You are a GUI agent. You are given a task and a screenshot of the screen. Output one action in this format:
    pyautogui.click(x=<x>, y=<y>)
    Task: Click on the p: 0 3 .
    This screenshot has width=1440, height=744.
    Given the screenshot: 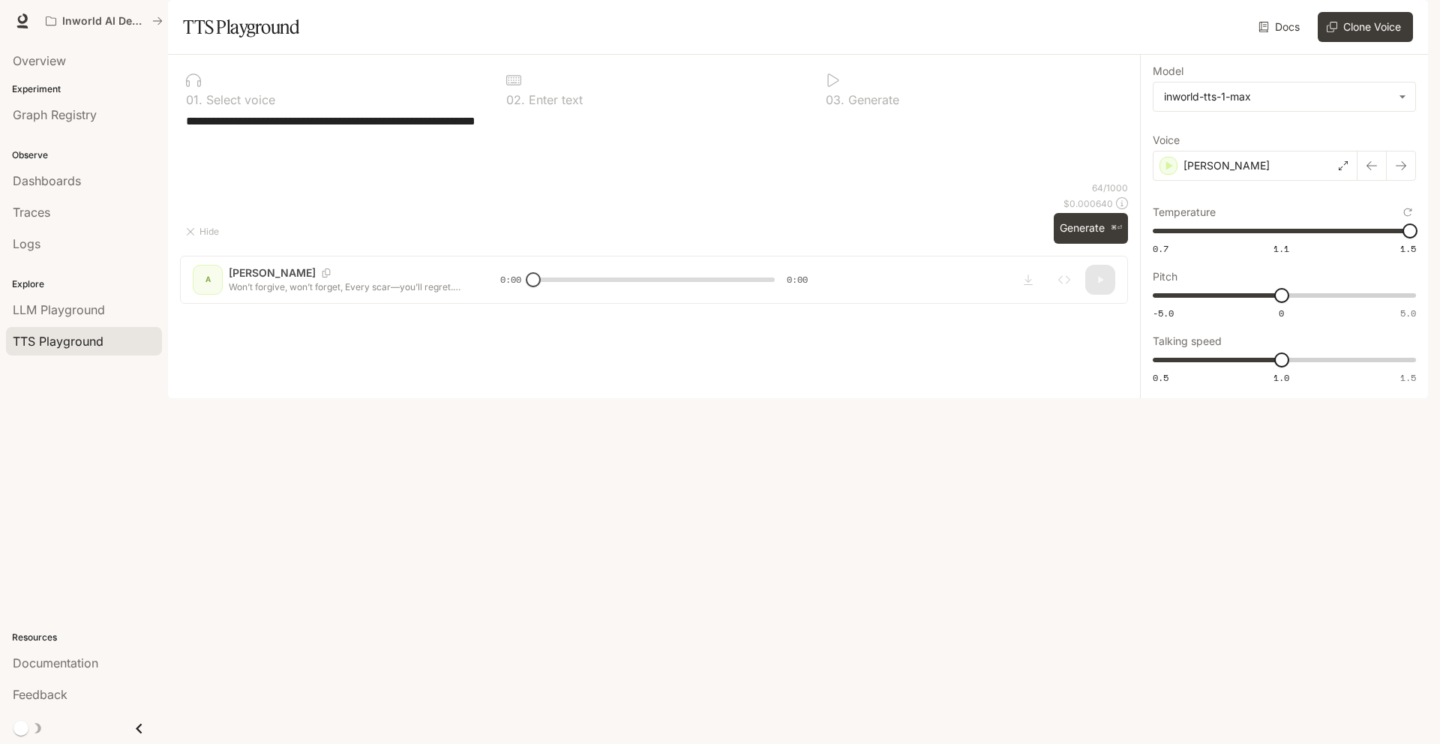 What is the action you would take?
    pyautogui.click(x=835, y=100)
    